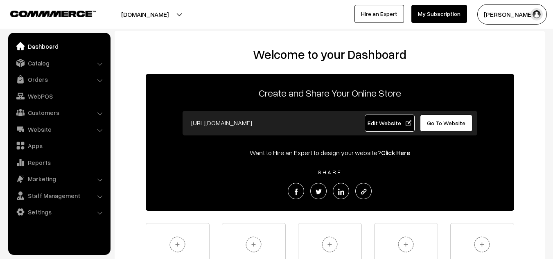  Describe the element at coordinates (536, 14) in the screenshot. I see `img: user` at that location.